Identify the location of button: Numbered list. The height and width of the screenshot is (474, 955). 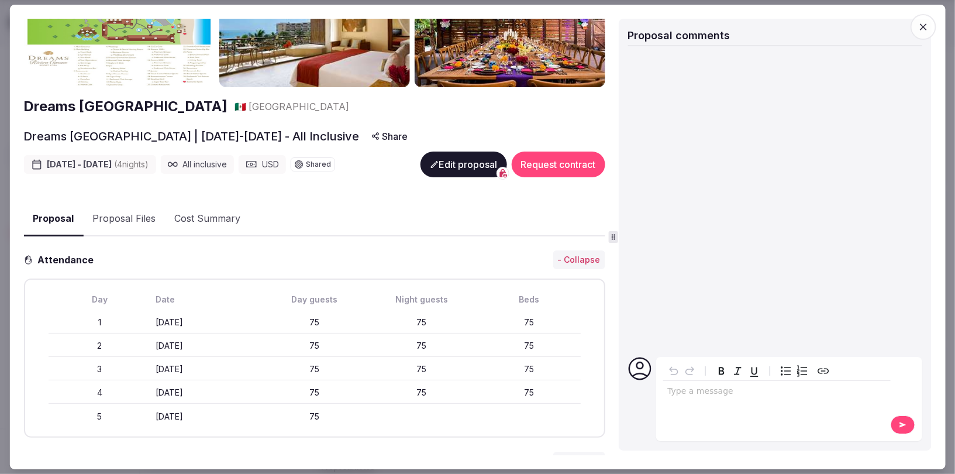
(802, 371).